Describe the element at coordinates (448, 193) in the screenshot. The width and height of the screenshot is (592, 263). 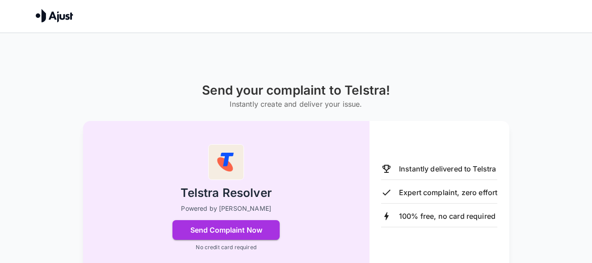
I see `p: Expert complaint, zero effort` at that location.